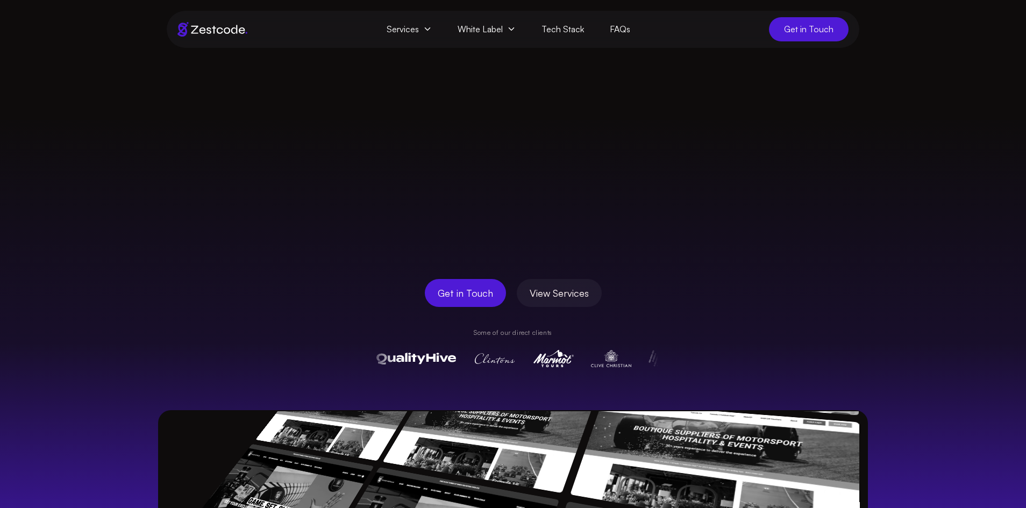 The image size is (1026, 508). What do you see at coordinates (487, 29) in the screenshot?
I see `span: White Label` at bounding box center [487, 29].